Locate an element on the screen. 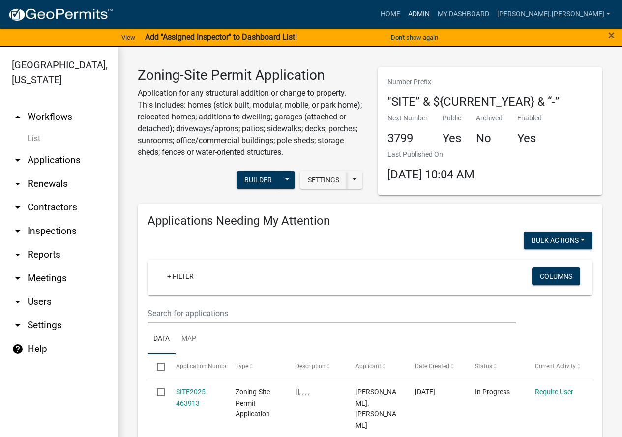  datatable-header-cell: Application Number is located at coordinates (196, 366).